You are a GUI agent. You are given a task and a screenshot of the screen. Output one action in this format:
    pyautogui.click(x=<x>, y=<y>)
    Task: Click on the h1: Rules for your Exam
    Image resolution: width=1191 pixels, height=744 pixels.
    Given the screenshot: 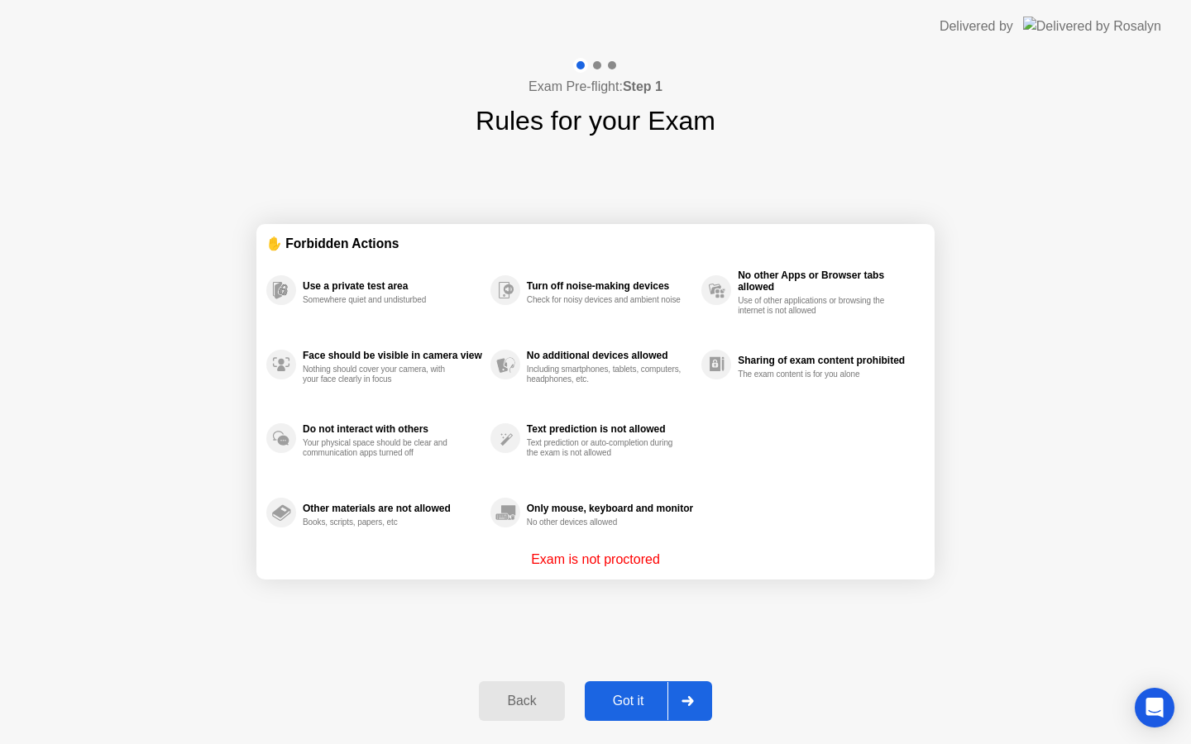 What is the action you would take?
    pyautogui.click(x=595, y=121)
    